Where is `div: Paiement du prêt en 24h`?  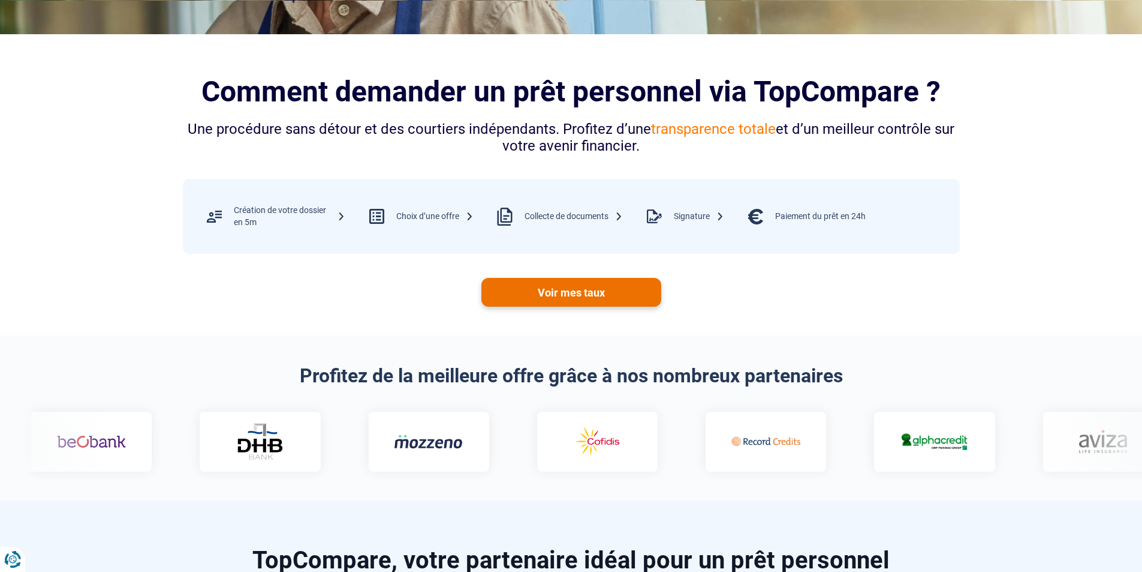 div: Paiement du prêt en 24h is located at coordinates (820, 216).